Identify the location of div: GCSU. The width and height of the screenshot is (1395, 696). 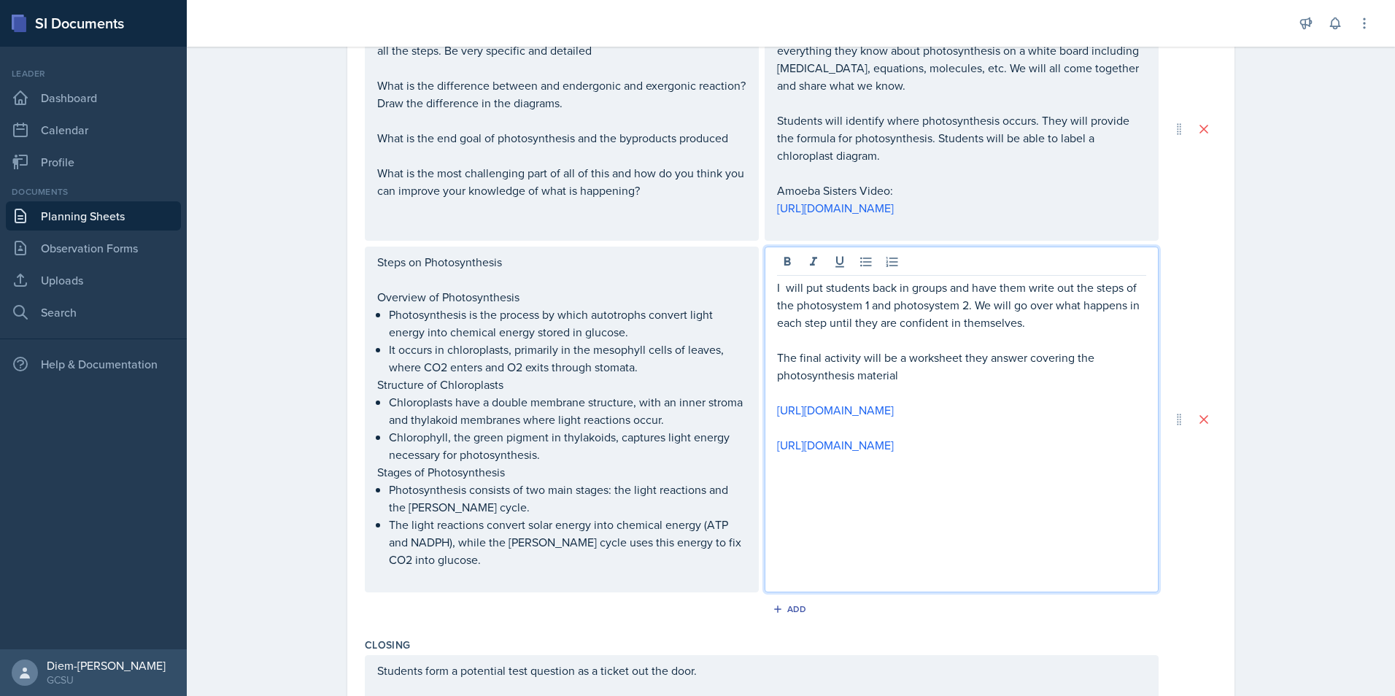
(106, 680).